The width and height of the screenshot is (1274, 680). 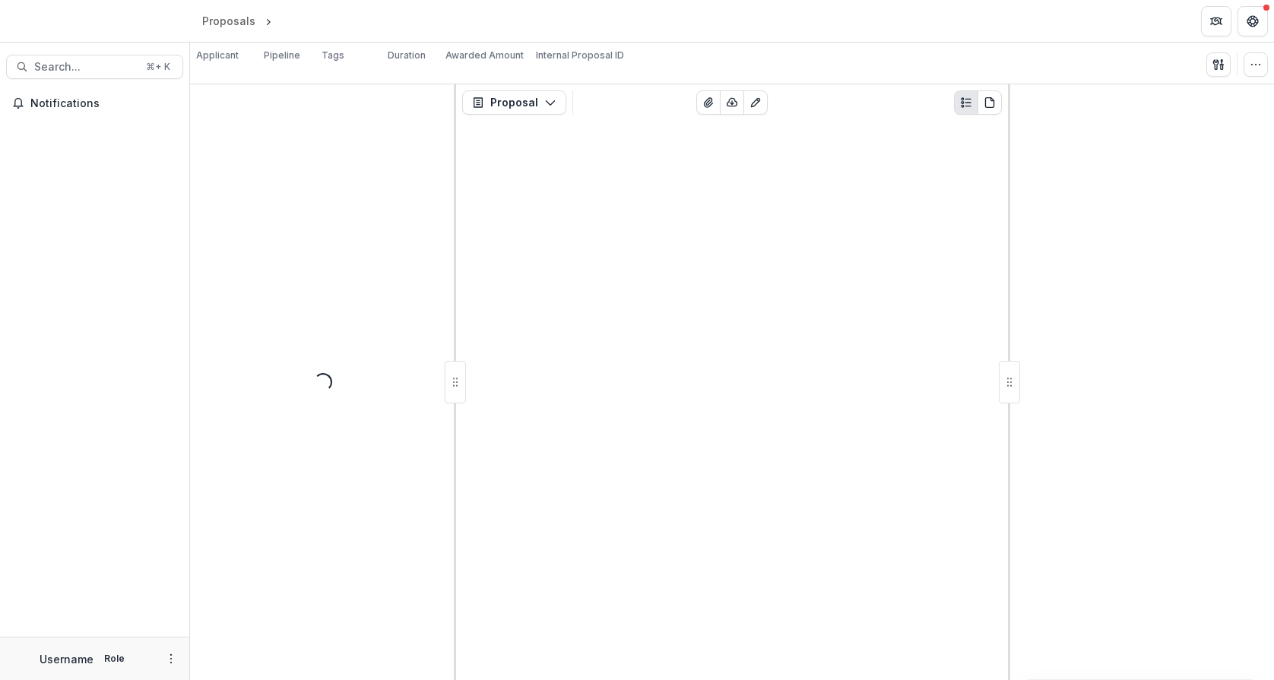 I want to click on a: Proposals, so click(x=229, y=21).